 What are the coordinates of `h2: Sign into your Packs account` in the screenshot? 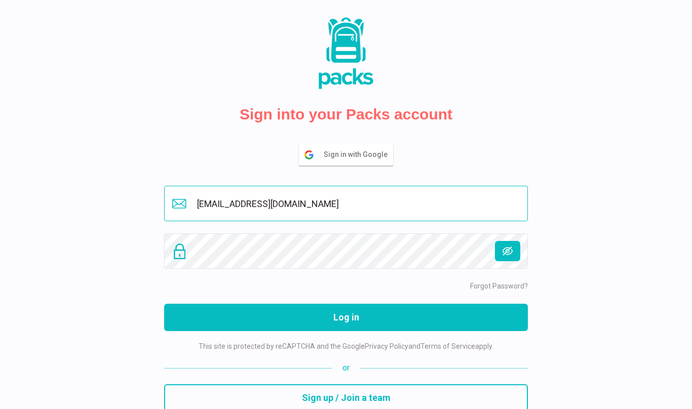 It's located at (346, 114).